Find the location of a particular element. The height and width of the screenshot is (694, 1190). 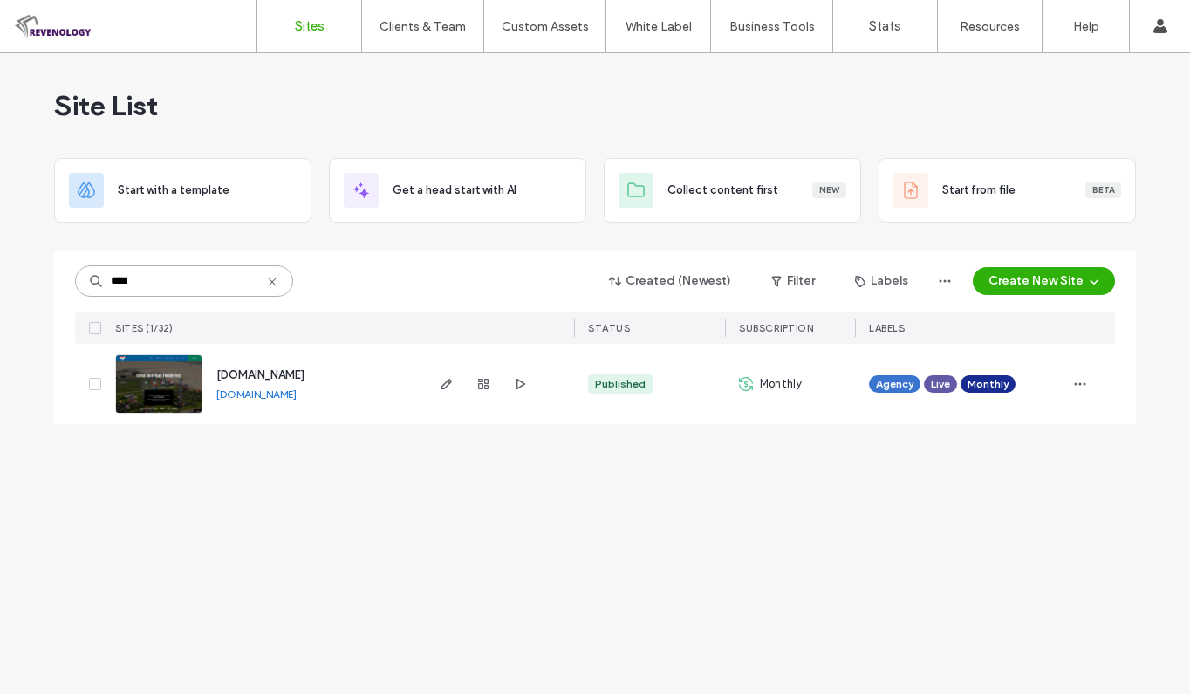

label: Clients & Team is located at coordinates (422, 26).